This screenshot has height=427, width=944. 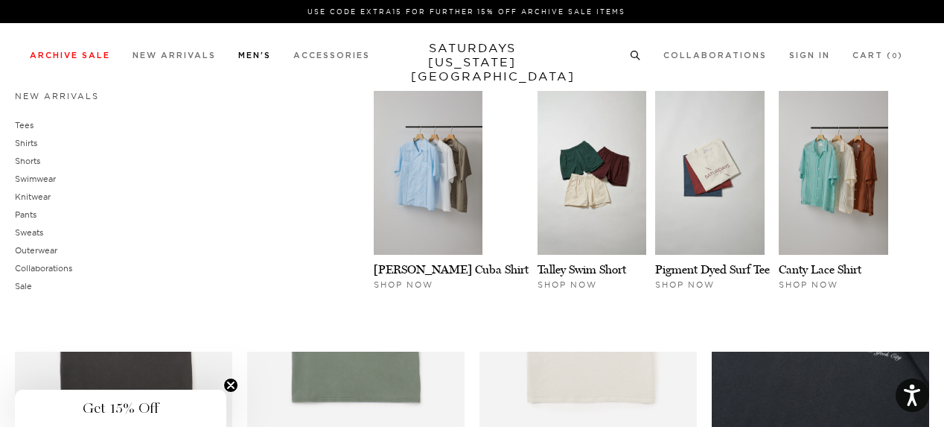 What do you see at coordinates (820, 269) in the screenshot?
I see `a: Canty Lace Shirt` at bounding box center [820, 269].